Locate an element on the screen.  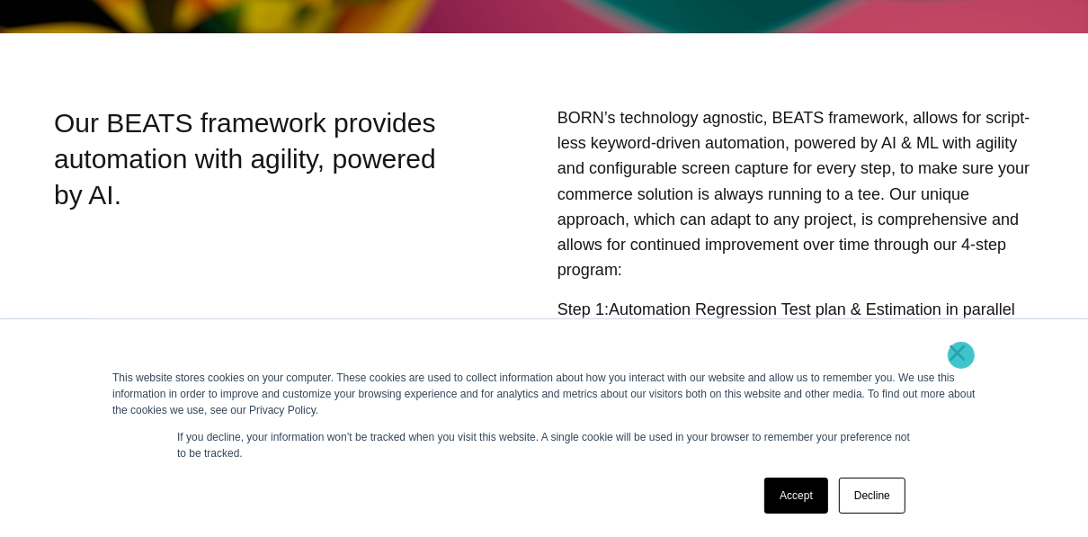
a: Accept is located at coordinates (796, 496).